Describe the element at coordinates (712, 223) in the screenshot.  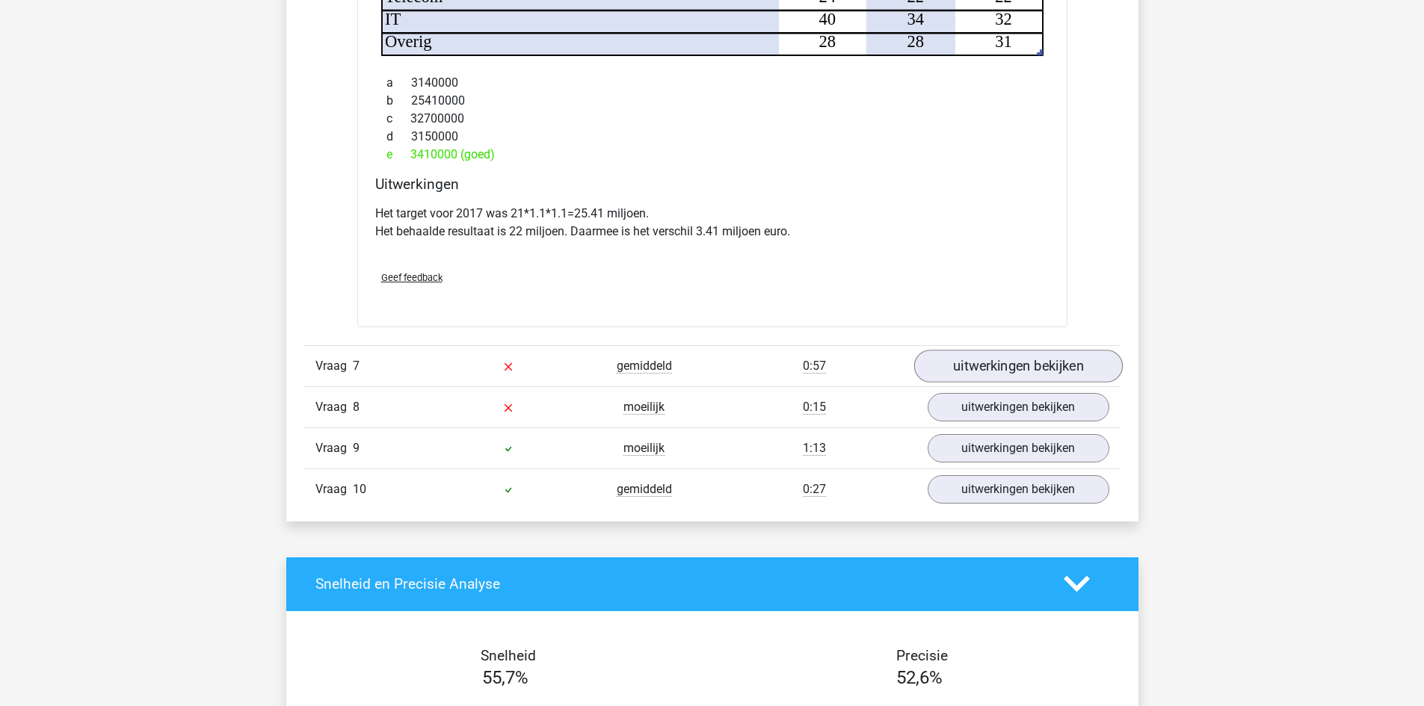
I see `p: Het target voor 2017 was 21*1.1*1.1=25.41 miljoen. Het behaalde resultaat is 22 miljoen. Daarmee ...` at that location.